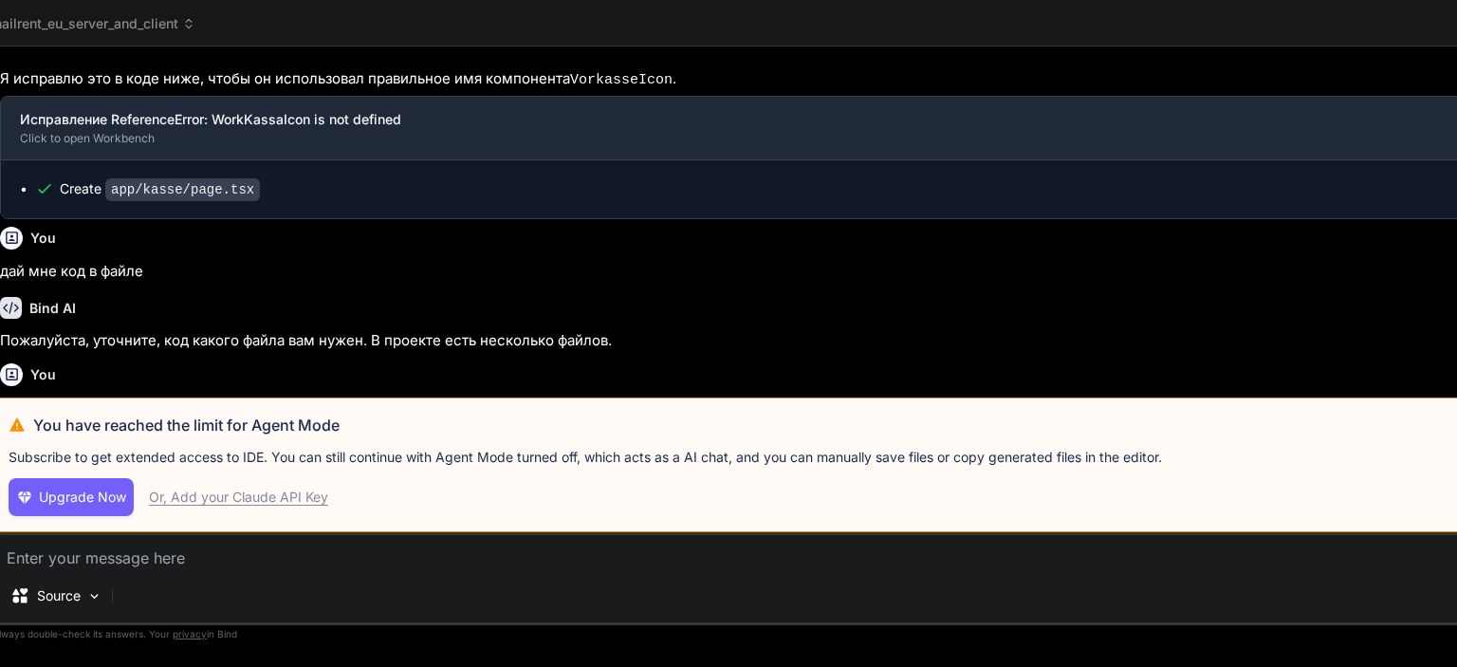 This screenshot has width=1457, height=667. I want to click on p: Source, so click(59, 596).